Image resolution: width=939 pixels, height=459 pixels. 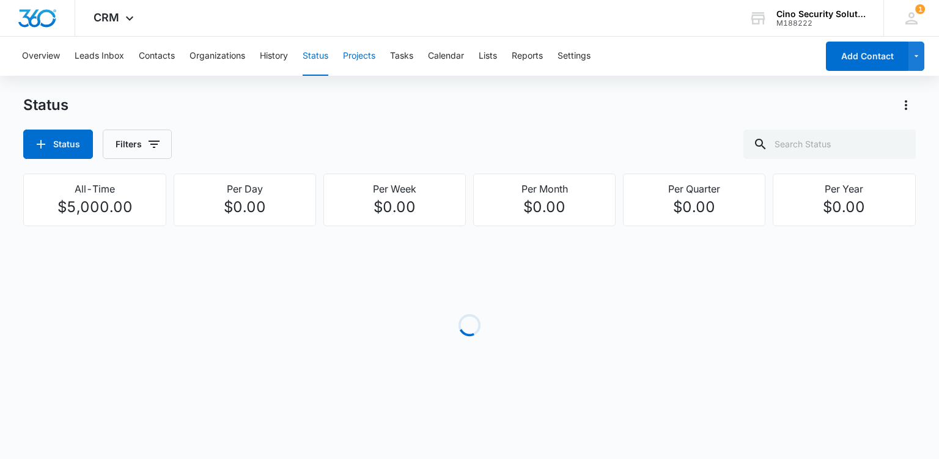 What do you see at coordinates (830, 144) in the screenshot?
I see `input: Search Status` at bounding box center [830, 144].